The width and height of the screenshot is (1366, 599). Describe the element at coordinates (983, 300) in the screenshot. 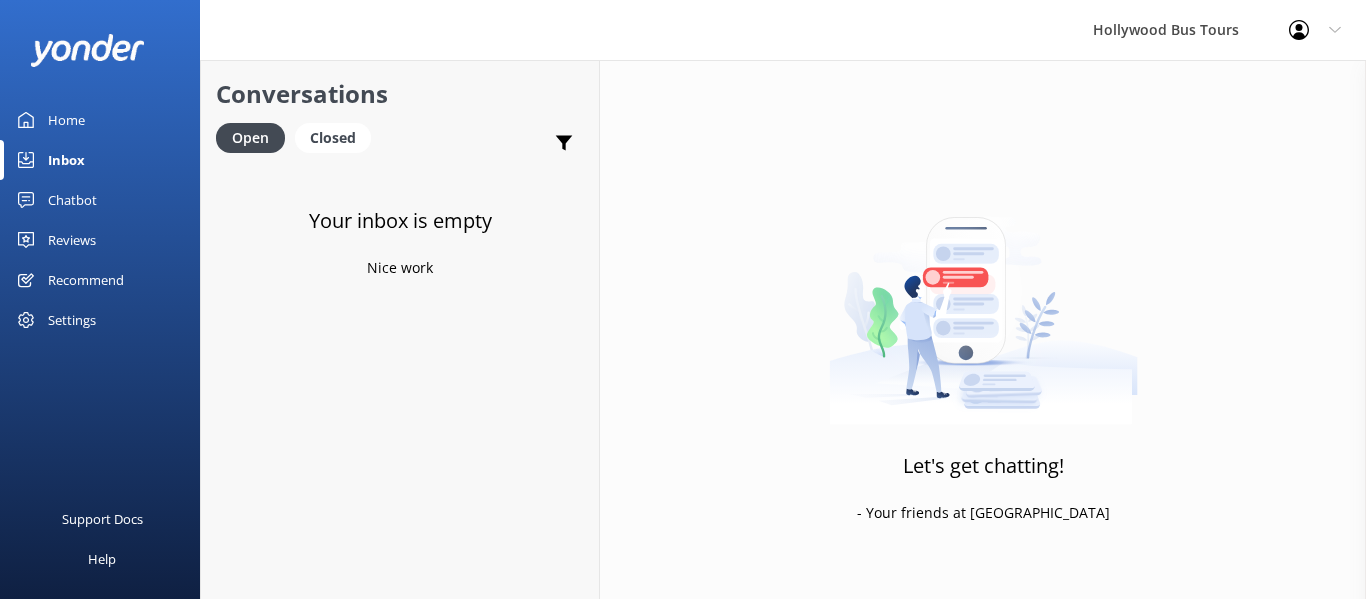

I see `img: artwork of a man stealing a conversation from at giant smartphone` at that location.